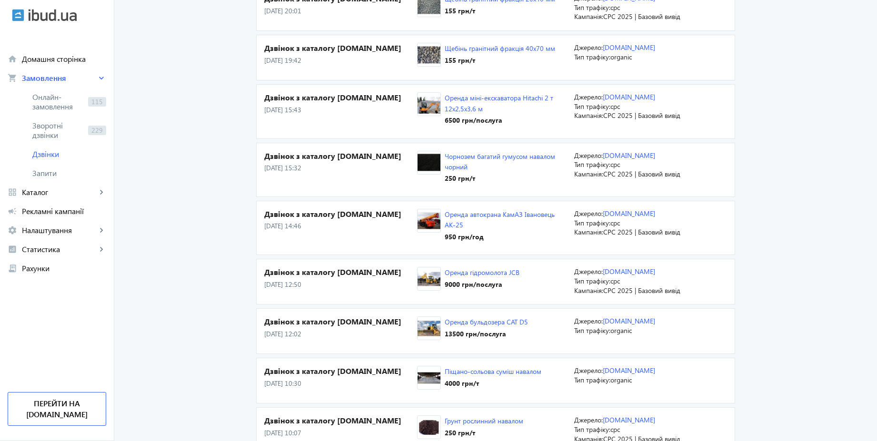 The width and height of the screenshot is (877, 441). What do you see at coordinates (18, 15) in the screenshot?
I see `img: ibud.svg` at bounding box center [18, 15].